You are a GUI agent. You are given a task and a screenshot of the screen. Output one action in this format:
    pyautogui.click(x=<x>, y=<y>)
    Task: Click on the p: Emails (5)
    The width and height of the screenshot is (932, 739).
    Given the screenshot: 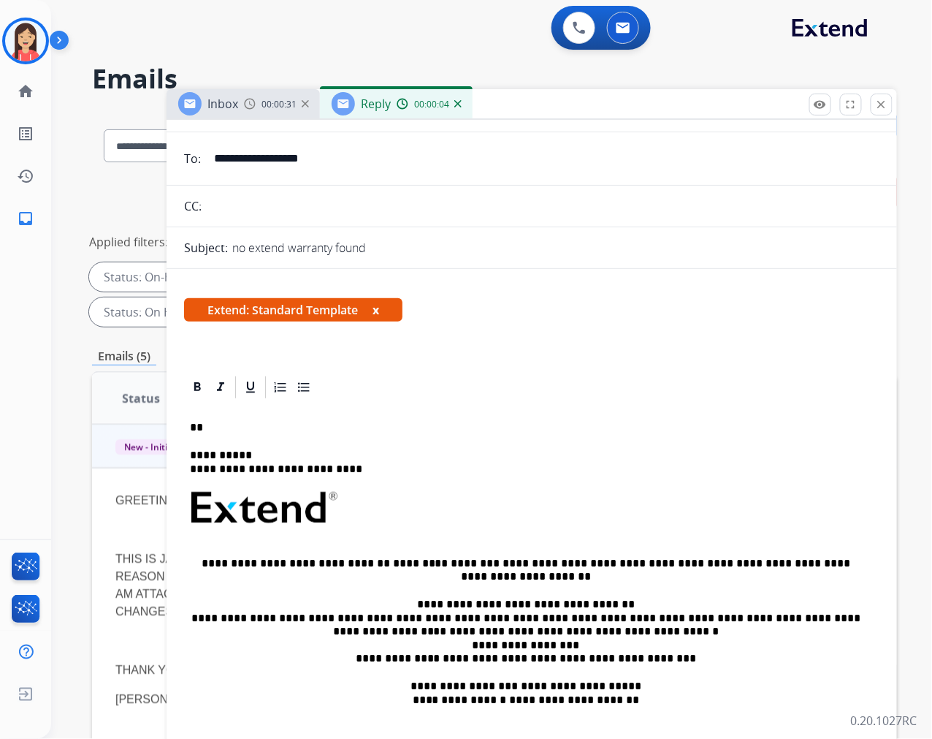 What is the action you would take?
    pyautogui.click(x=124, y=356)
    